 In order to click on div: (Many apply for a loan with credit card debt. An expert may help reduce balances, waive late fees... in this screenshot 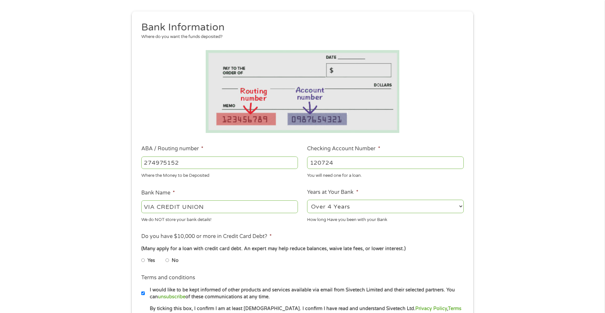, I will do `click(303, 249)`.